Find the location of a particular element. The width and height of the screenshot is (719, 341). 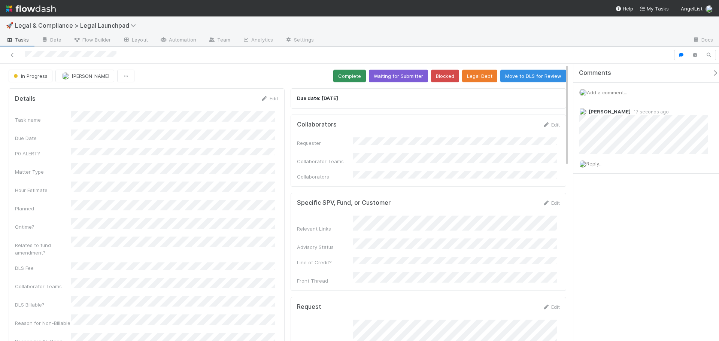

span: Add a comment... is located at coordinates (607, 92).